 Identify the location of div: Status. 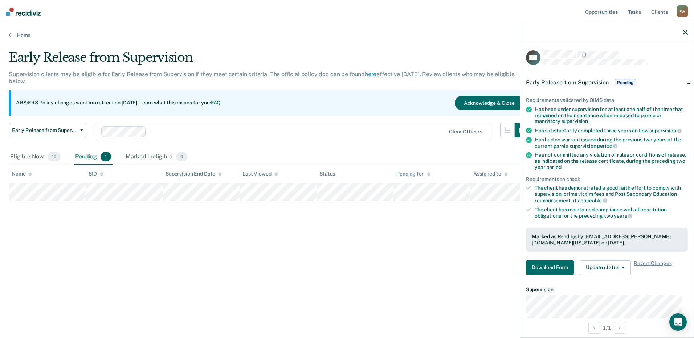
(327, 174).